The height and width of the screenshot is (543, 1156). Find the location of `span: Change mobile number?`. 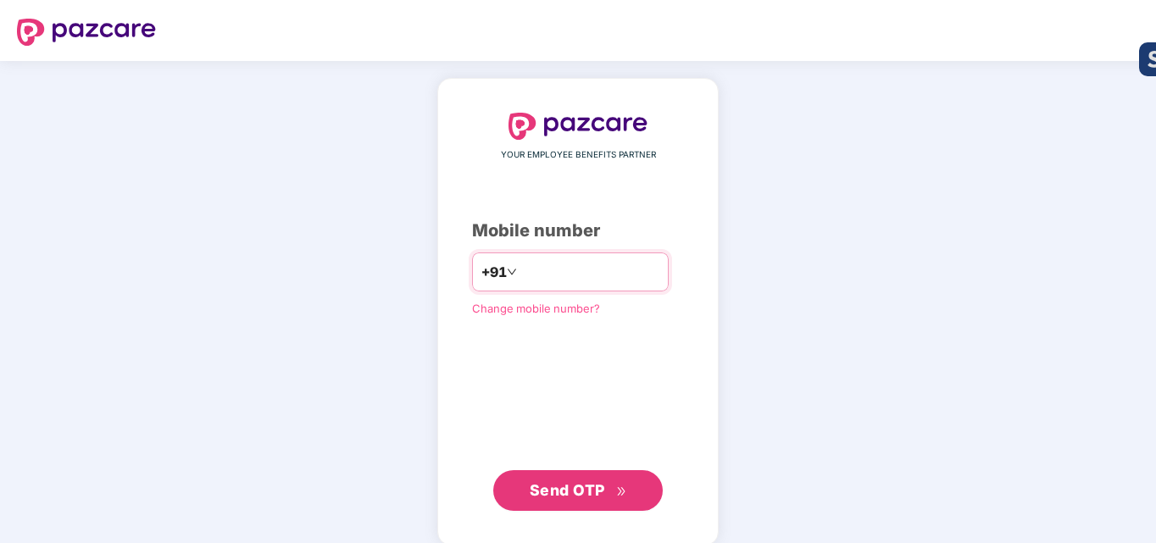

span: Change mobile number? is located at coordinates (535, 308).